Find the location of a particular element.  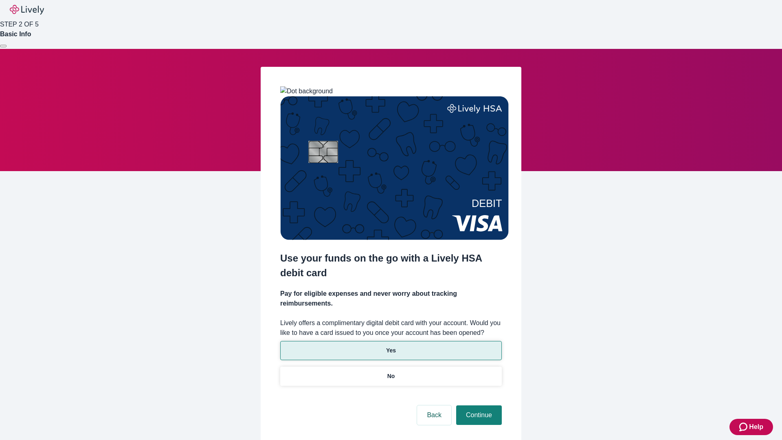

button: Yes is located at coordinates (391, 350).